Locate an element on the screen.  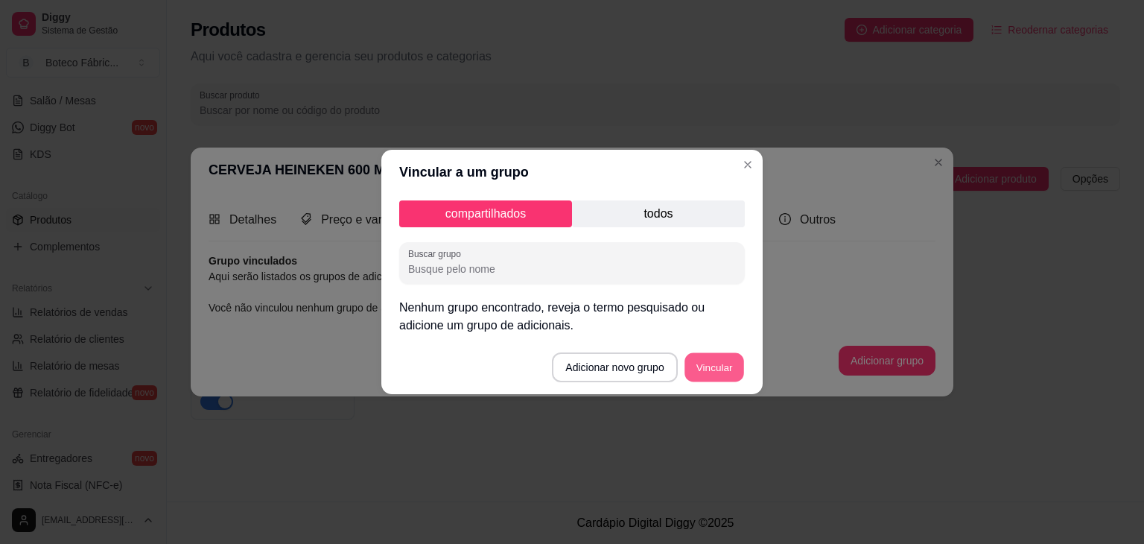
header: Vincular a um grupo is located at coordinates (572, 172).